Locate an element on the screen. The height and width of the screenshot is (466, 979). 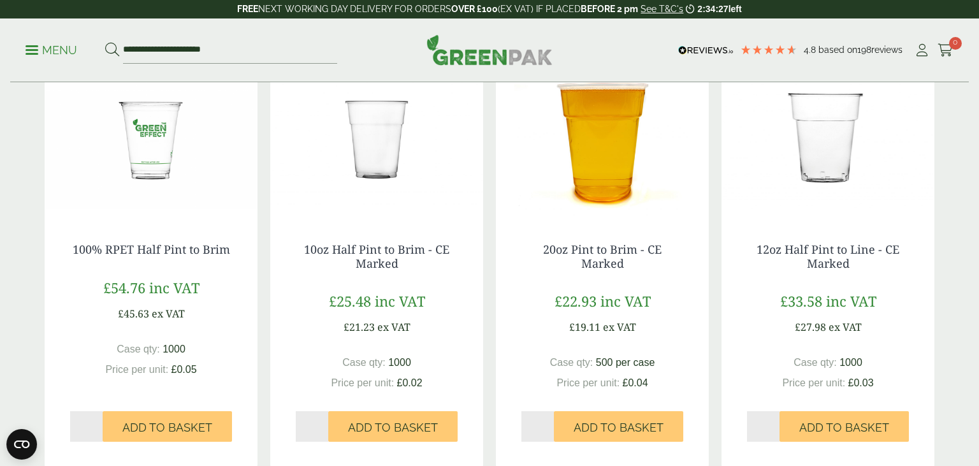
i: My Account is located at coordinates (921, 50).